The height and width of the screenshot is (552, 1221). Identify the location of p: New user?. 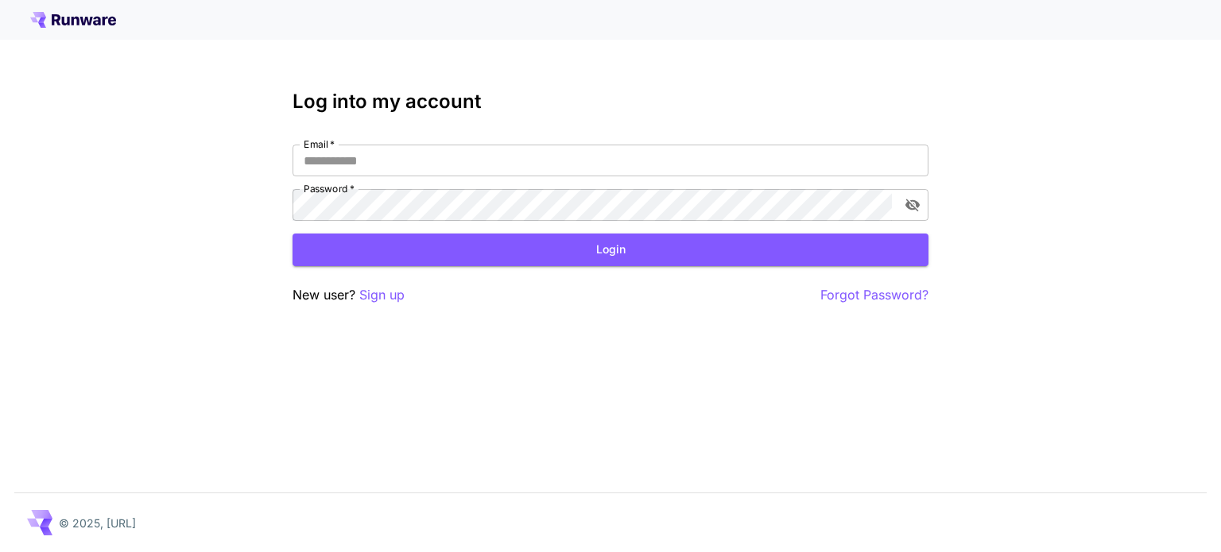
(348, 295).